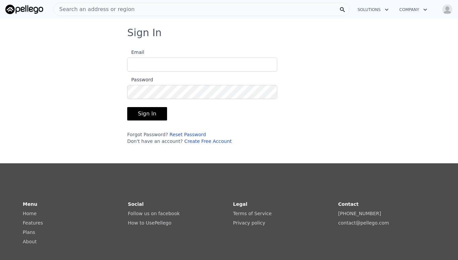  I want to click on a: Follow us on facebook, so click(154, 214).